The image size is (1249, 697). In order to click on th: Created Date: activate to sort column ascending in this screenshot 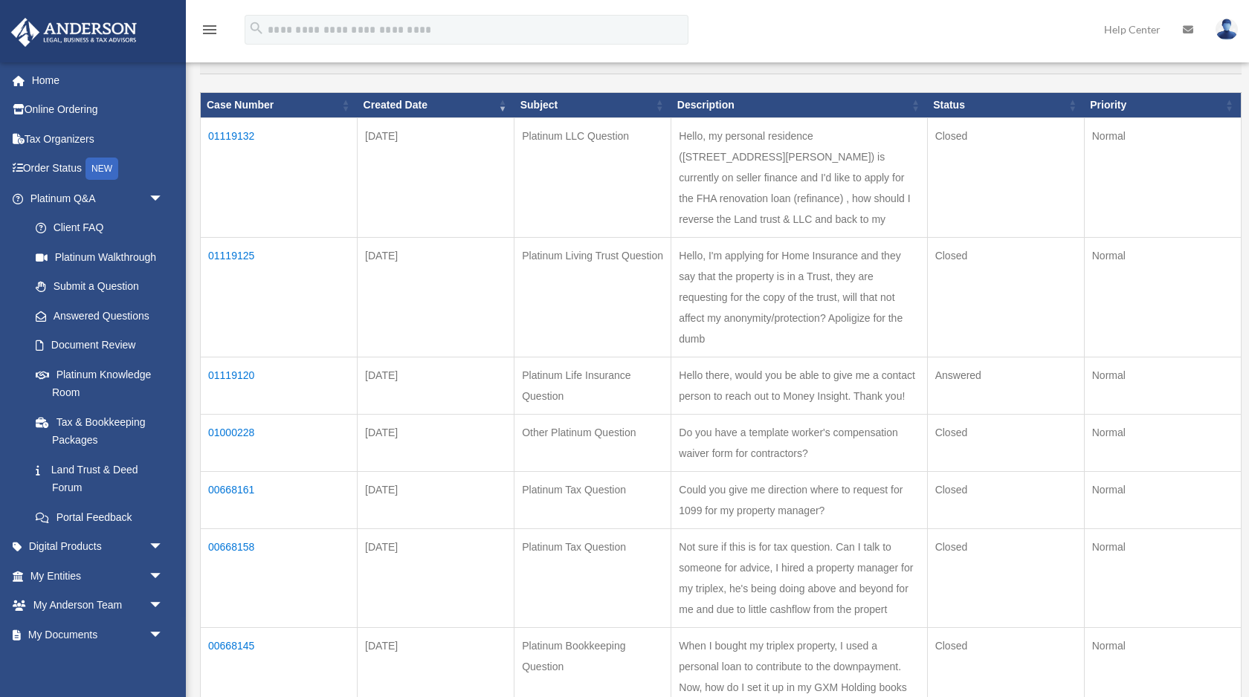, I will do `click(436, 106)`.